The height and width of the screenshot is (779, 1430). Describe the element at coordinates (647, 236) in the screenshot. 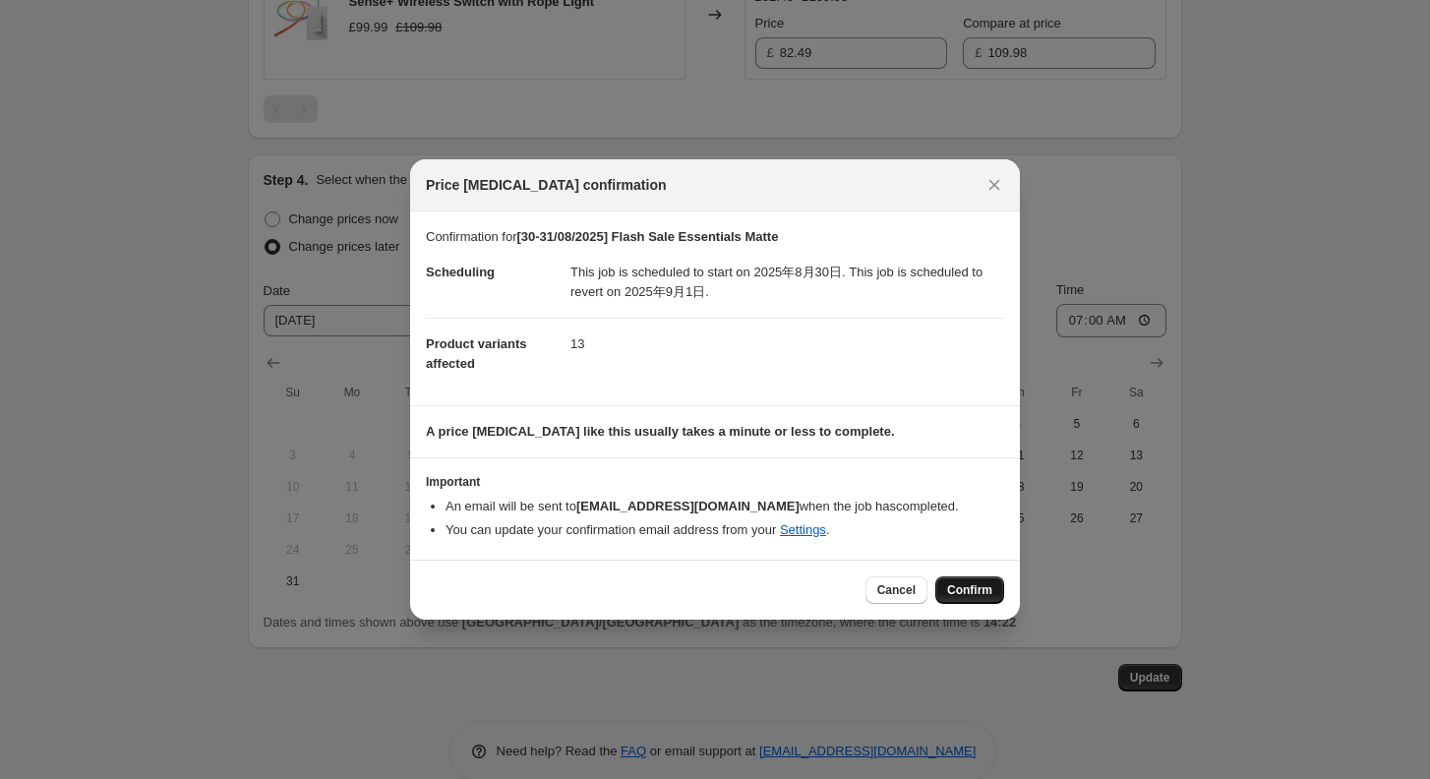

I see `b: [30-31/08/2025] Flash Sale Essentials Matte` at that location.